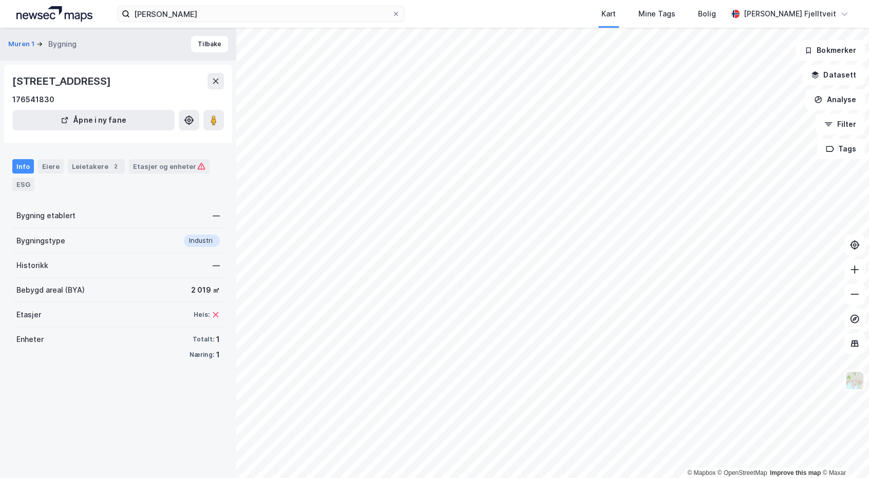 The width and height of the screenshot is (869, 478). Describe the element at coordinates (30, 339) in the screenshot. I see `div: Enheter` at that location.